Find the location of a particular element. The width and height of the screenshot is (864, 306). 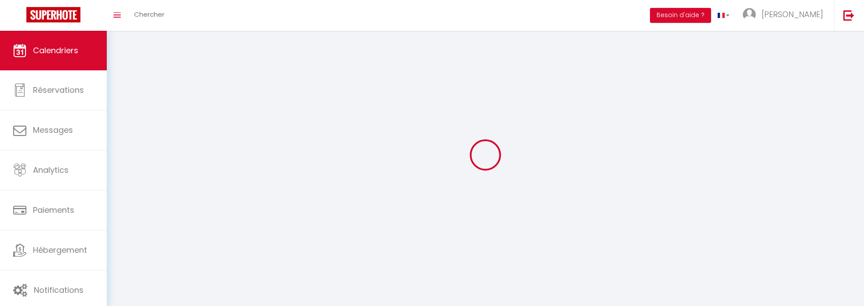

img: Super Booking is located at coordinates (53, 15).